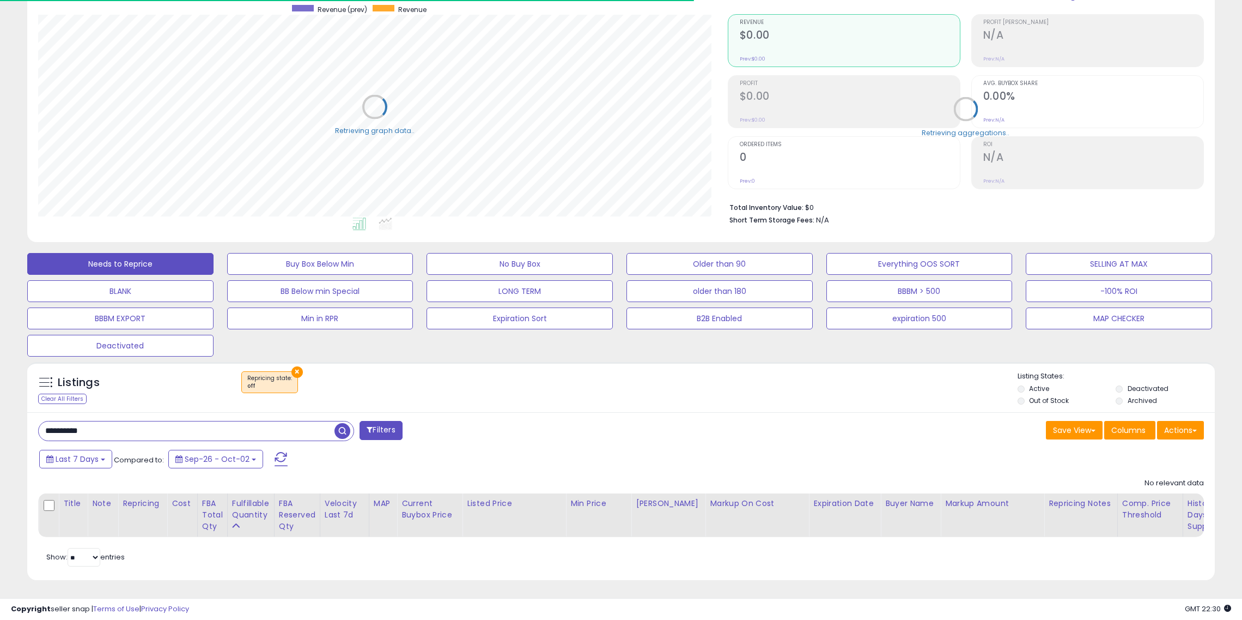 This screenshot has width=1242, height=620. What do you see at coordinates (845, 503) in the screenshot?
I see `div: Expiration Date` at bounding box center [845, 503].